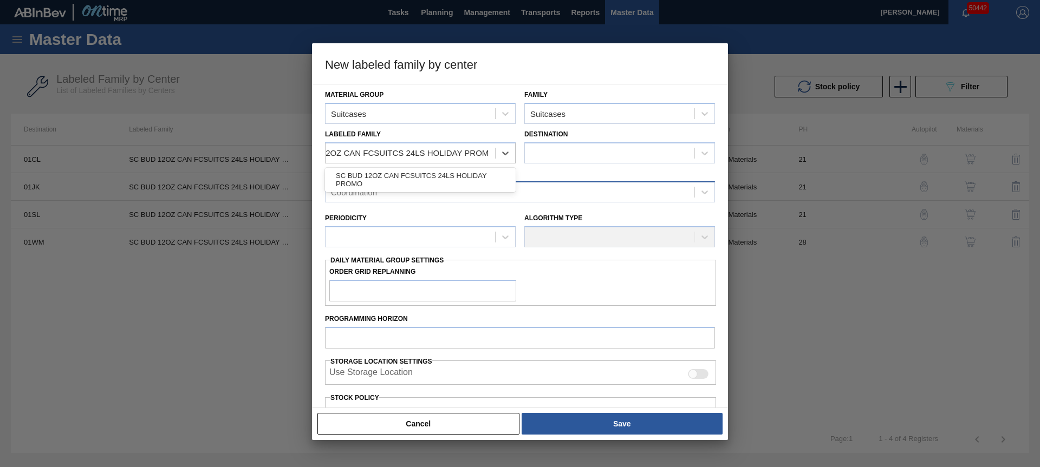 This screenshot has height=467, width=1040. I want to click on label: Algorithm Type, so click(553, 218).